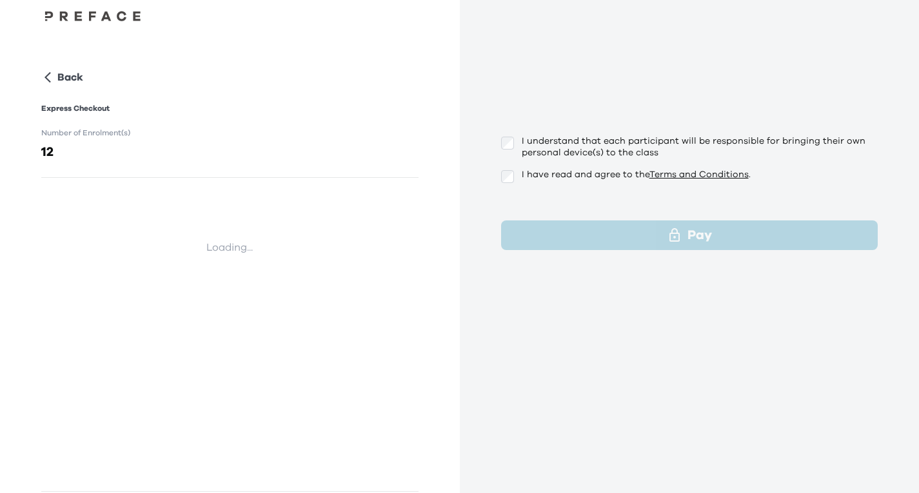 The width and height of the screenshot is (919, 493). Describe the element at coordinates (636, 175) in the screenshot. I see `p: I have read and agree to the .` at that location.